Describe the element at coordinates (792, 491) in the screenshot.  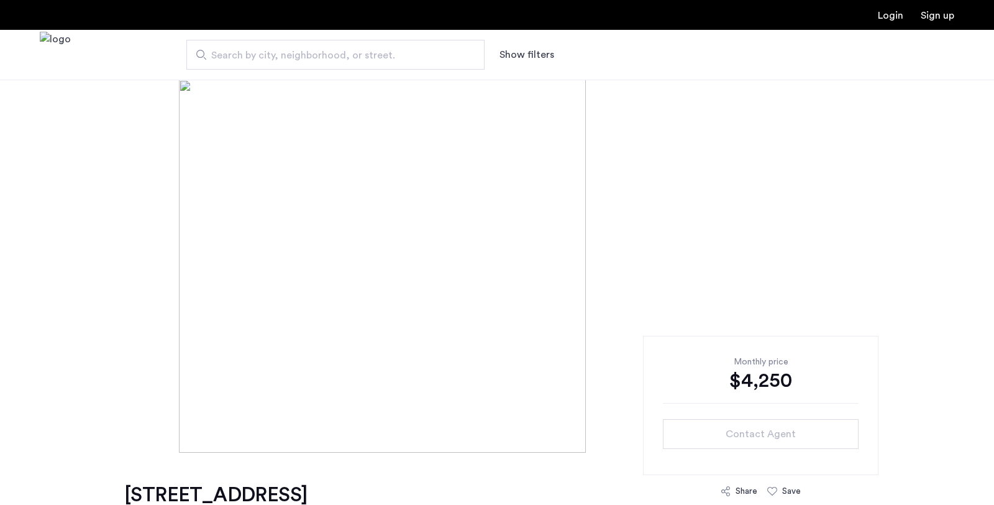
I see `div: Save` at that location.